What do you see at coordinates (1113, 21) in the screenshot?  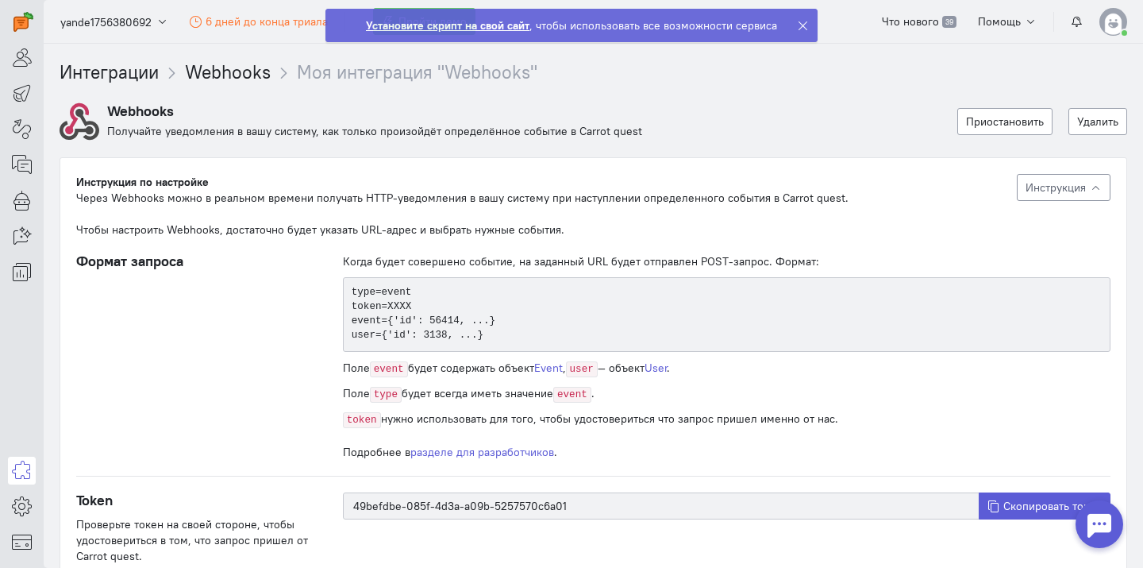 I see `img: default-v4.png` at bounding box center [1113, 21].